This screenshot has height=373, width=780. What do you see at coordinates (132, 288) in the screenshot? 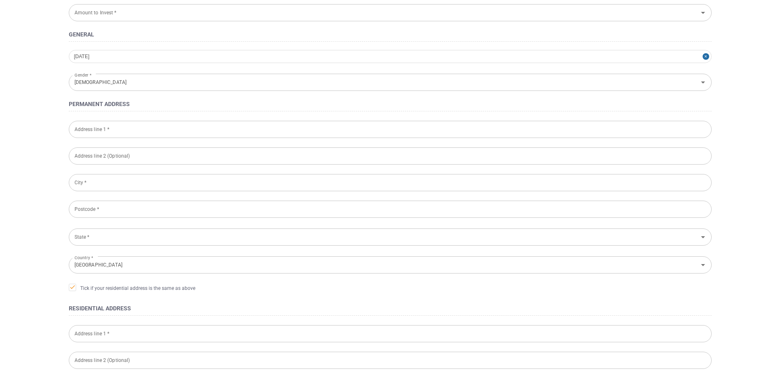
I see `span: Tick if your residential address is the same as above` at bounding box center [132, 288].